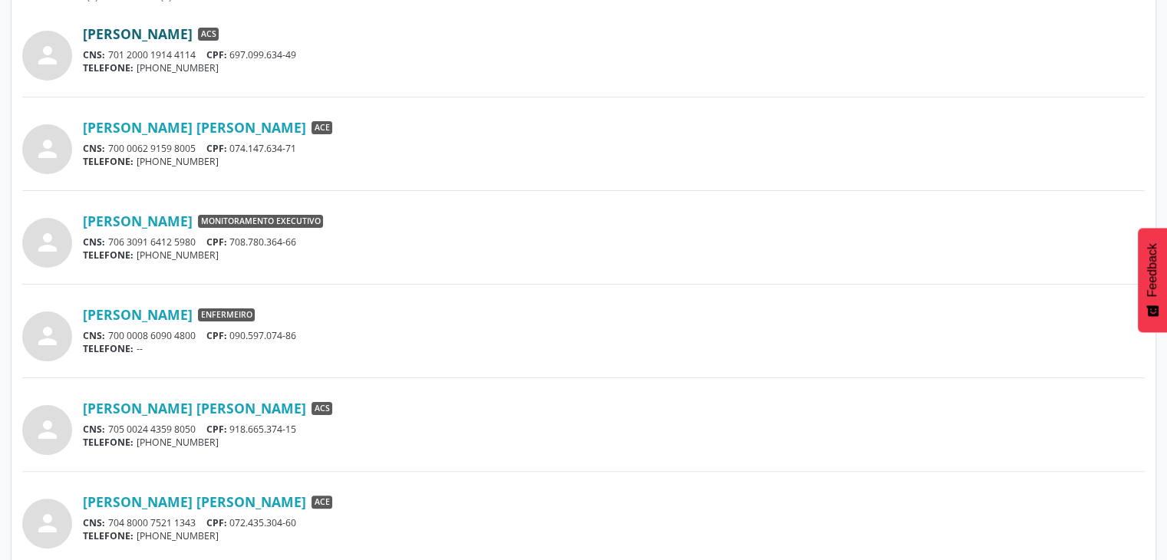 This screenshot has width=1167, height=560. I want to click on span: Monitoramento Executivo, so click(260, 222).